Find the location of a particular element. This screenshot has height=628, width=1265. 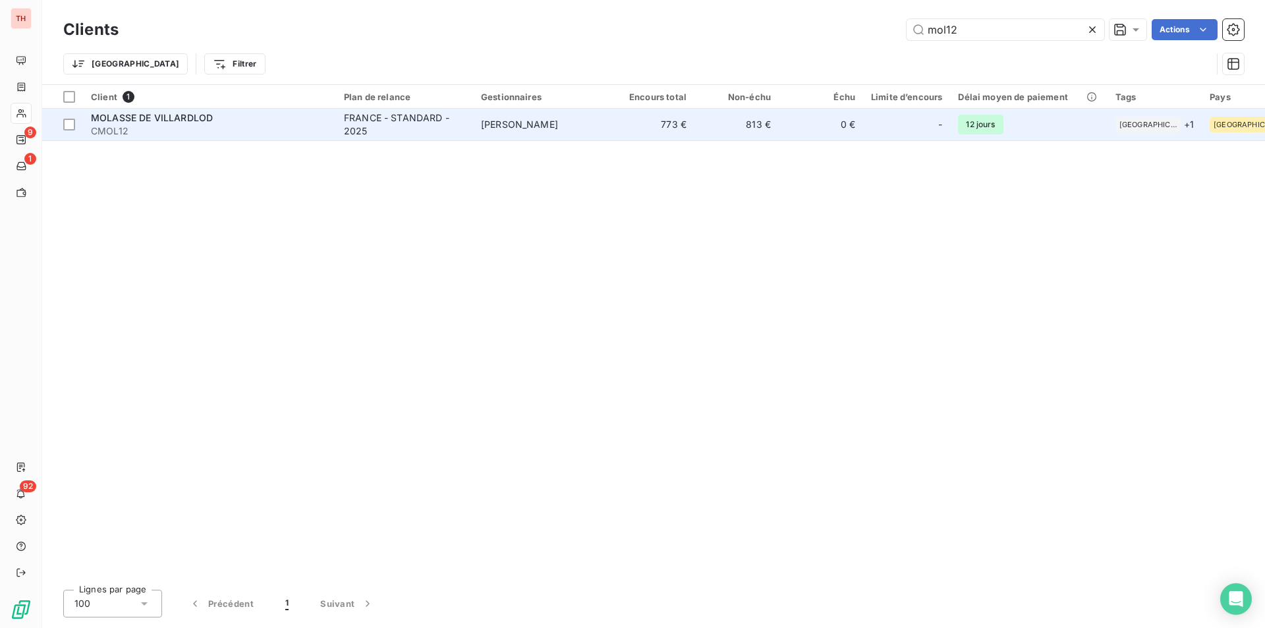

div: Tags is located at coordinates (1154, 97).